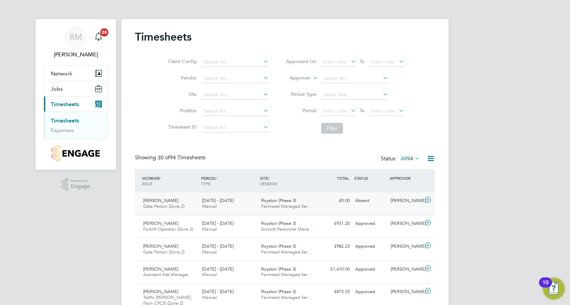 The width and height of the screenshot is (570, 305). I want to click on span: Simcott Personnel Mana…, so click(287, 229).